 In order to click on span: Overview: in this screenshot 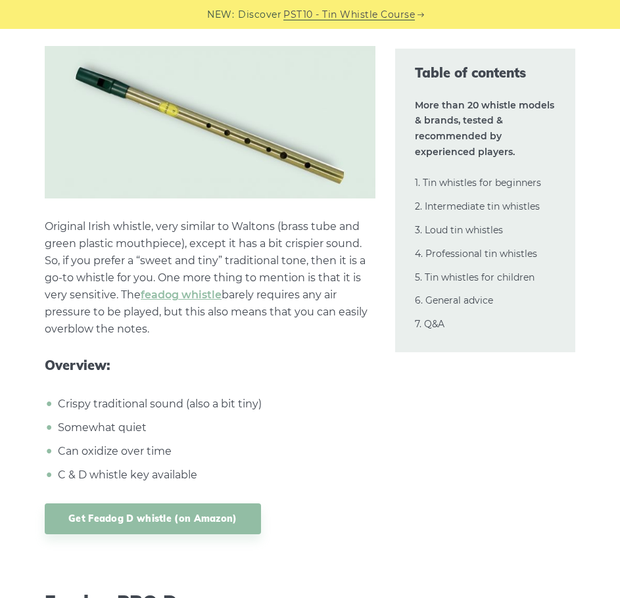, I will do `click(210, 366)`.